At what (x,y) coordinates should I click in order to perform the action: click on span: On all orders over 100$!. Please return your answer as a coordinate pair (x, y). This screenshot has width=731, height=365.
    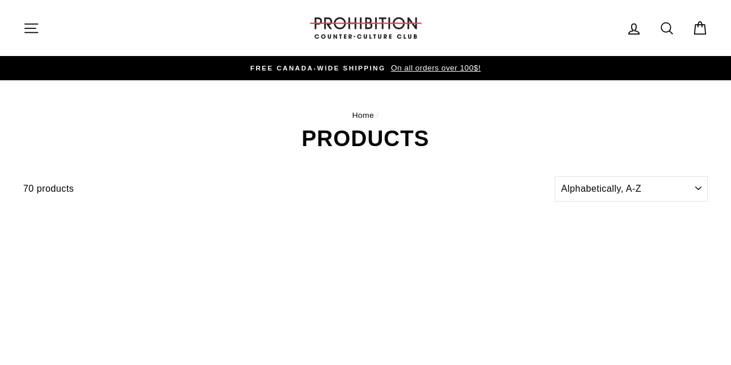
    Looking at the image, I should click on (434, 68).